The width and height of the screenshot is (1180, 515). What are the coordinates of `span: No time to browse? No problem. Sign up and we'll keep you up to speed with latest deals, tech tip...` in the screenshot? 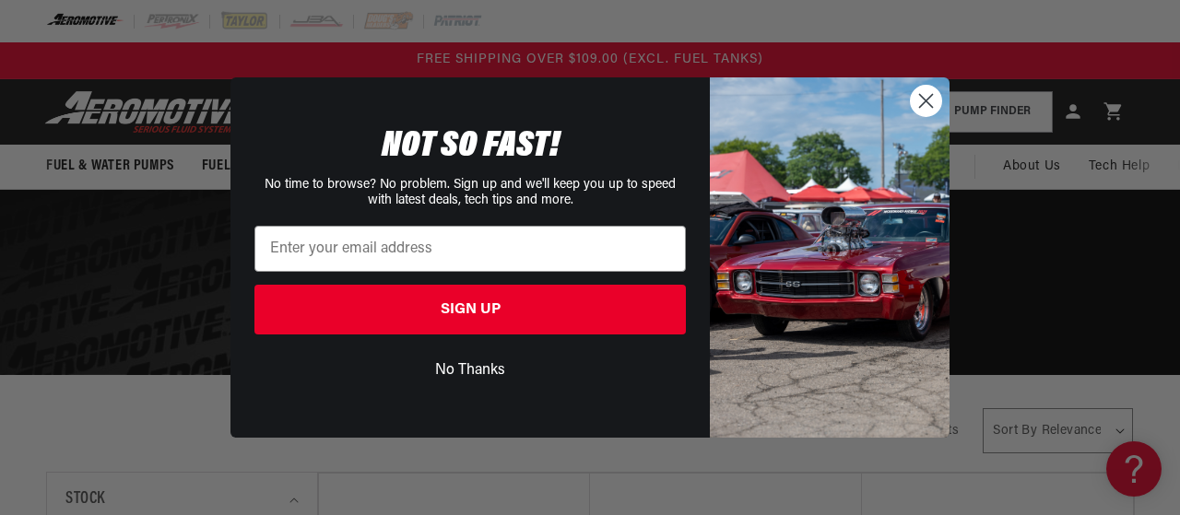 It's located at (470, 193).